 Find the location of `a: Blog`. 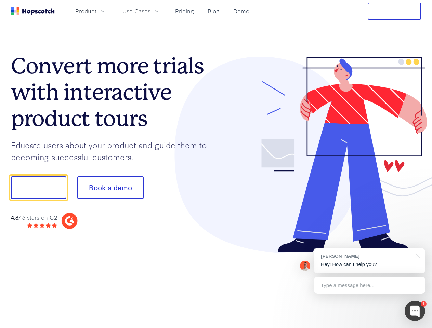

a: Blog is located at coordinates (213, 11).